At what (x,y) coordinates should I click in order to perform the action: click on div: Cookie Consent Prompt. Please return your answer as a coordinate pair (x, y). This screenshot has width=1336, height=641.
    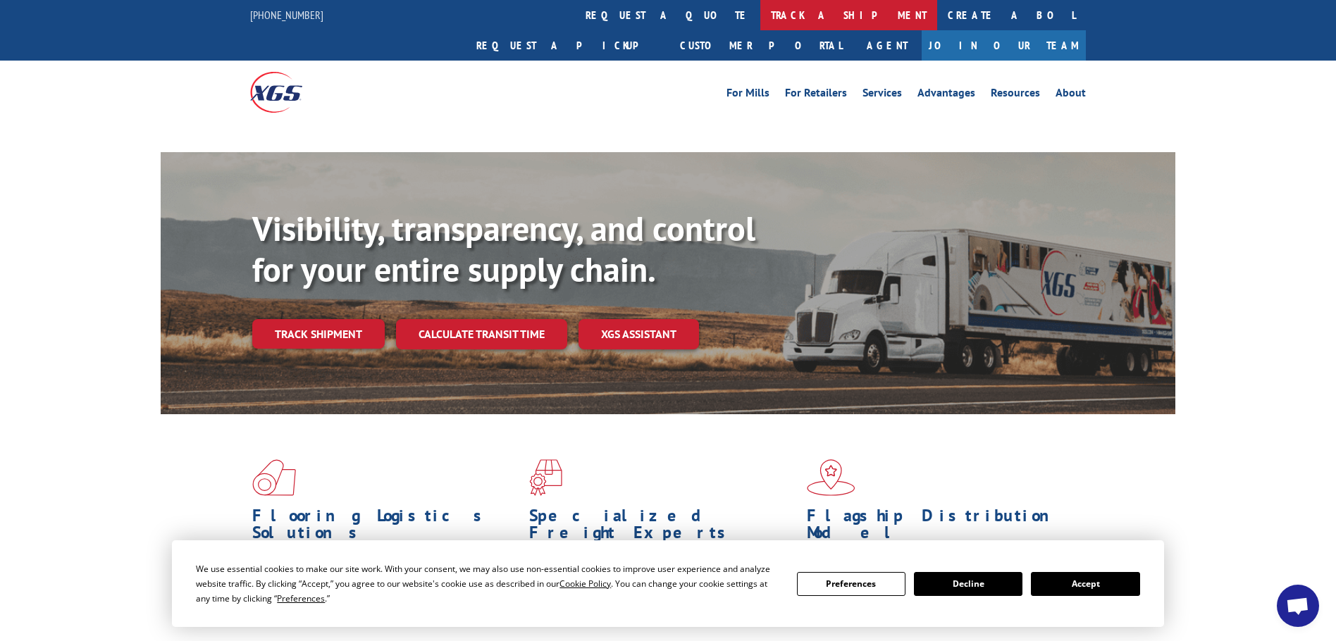
    Looking at the image, I should click on (668, 583).